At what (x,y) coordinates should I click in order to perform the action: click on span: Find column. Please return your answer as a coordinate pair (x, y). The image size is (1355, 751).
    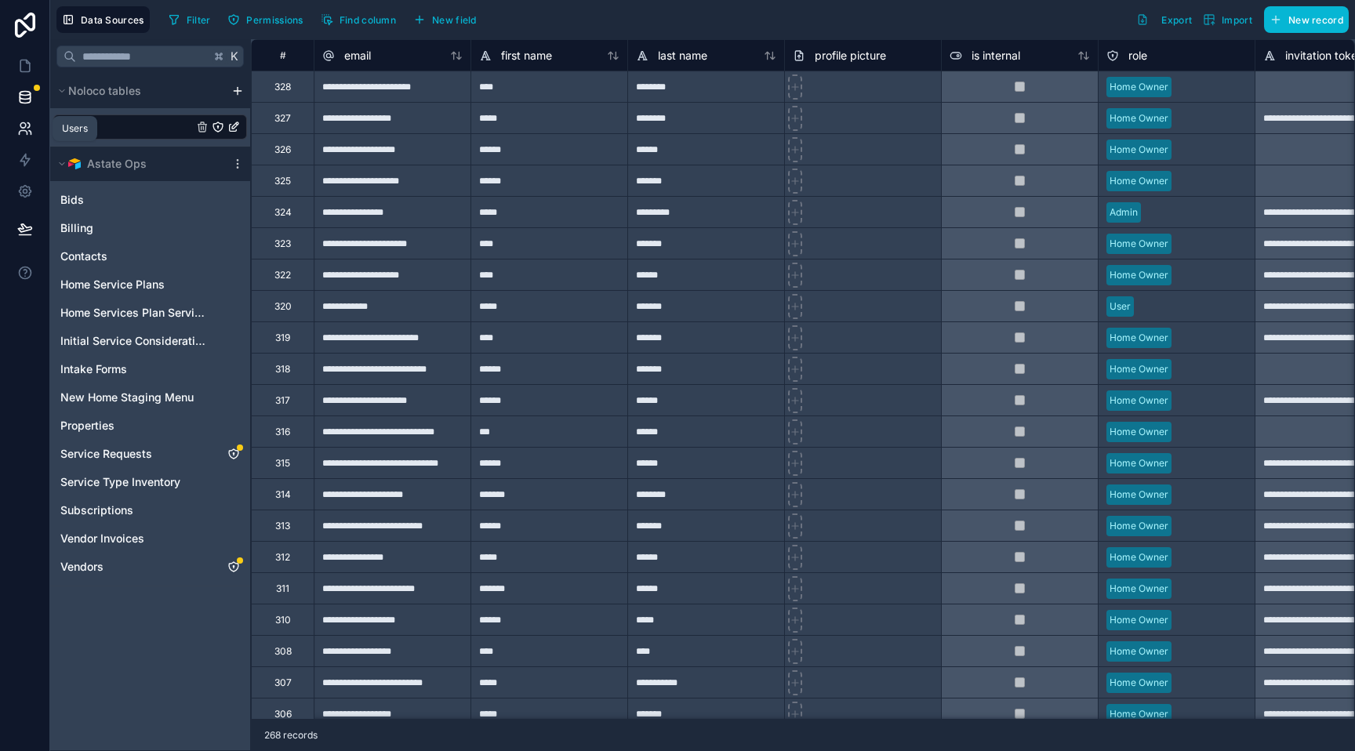
    Looking at the image, I should click on (368, 20).